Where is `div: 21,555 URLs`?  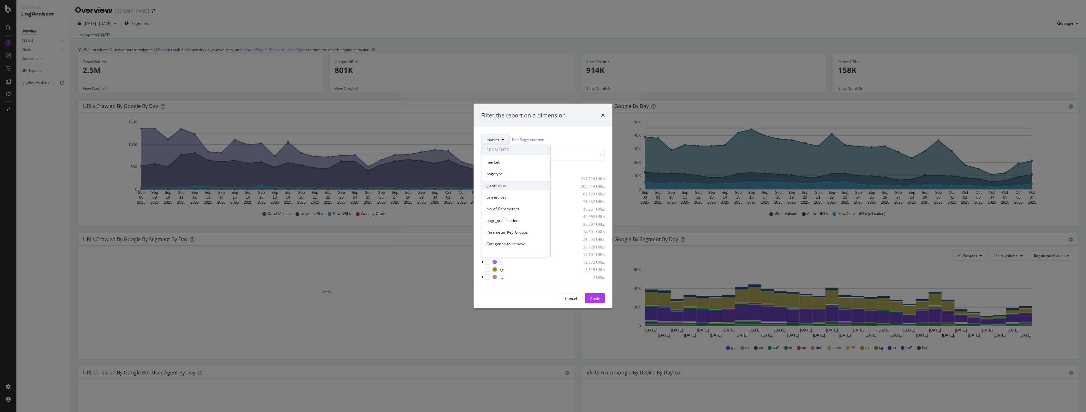
div: 21,555 URLs is located at coordinates (589, 239).